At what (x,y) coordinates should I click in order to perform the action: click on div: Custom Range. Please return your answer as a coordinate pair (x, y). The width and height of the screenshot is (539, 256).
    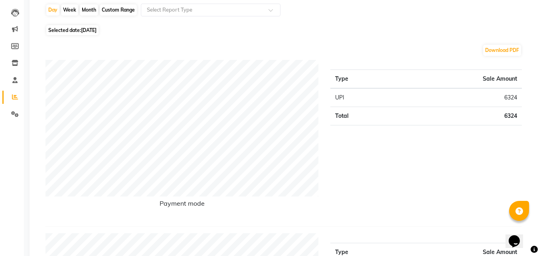
    Looking at the image, I should click on (118, 10).